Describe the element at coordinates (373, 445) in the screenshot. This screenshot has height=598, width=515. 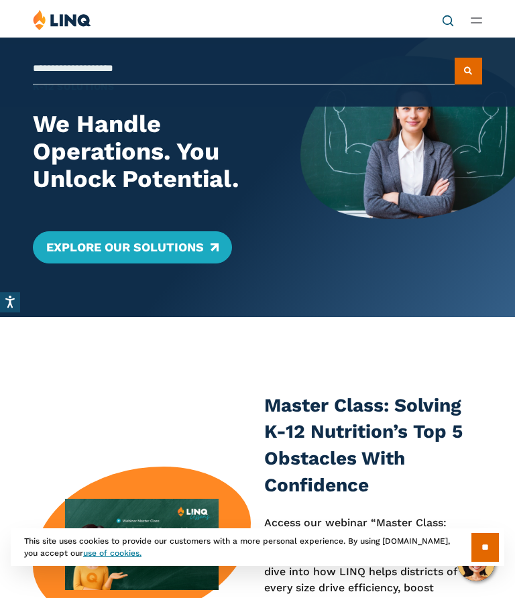
I see `h3: Master Class: Solving K-12 Nutrition’s Top 5 Obstacles With Confidence` at that location.